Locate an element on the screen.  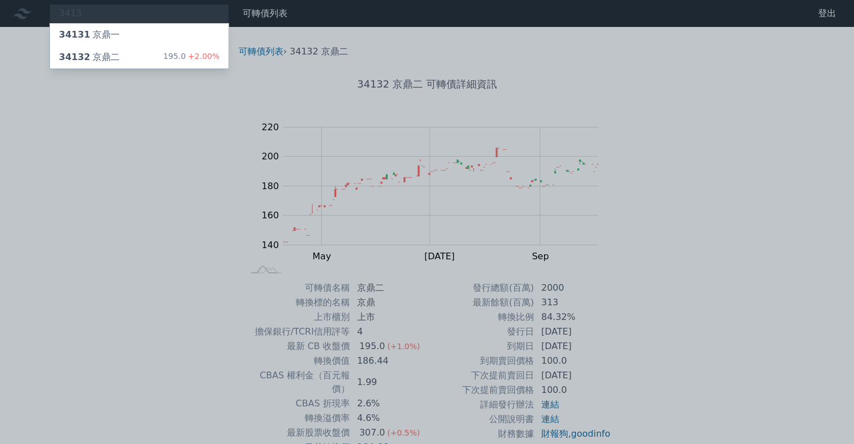
span: 34132 is located at coordinates (75, 57).